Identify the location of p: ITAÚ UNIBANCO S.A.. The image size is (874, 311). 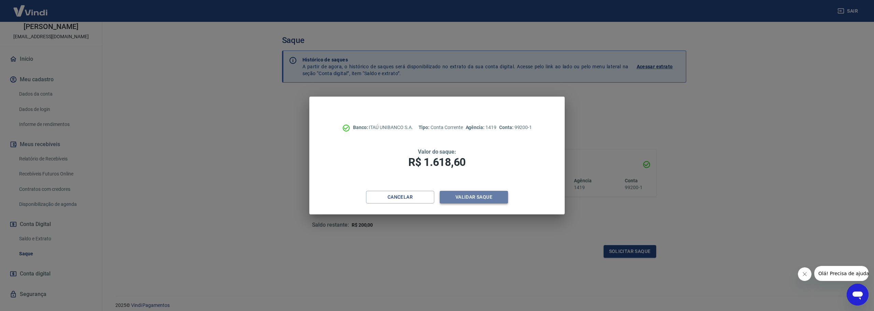
(383, 127).